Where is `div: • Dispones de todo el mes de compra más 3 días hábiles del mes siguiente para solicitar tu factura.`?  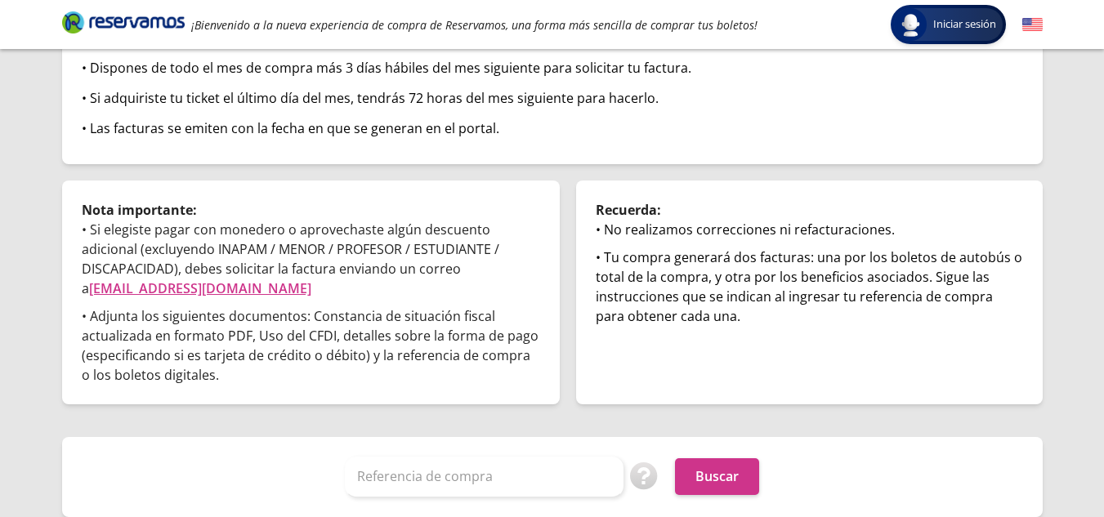 div: • Dispones de todo el mes de compra más 3 días hábiles del mes siguiente para solicitar tu factura. is located at coordinates (552, 68).